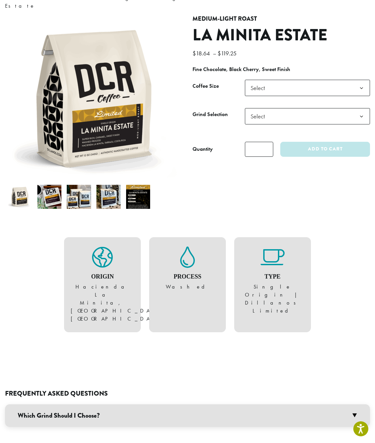  Describe the element at coordinates (187, 393) in the screenshot. I see `h2: Frequently Asked Questions` at that location.